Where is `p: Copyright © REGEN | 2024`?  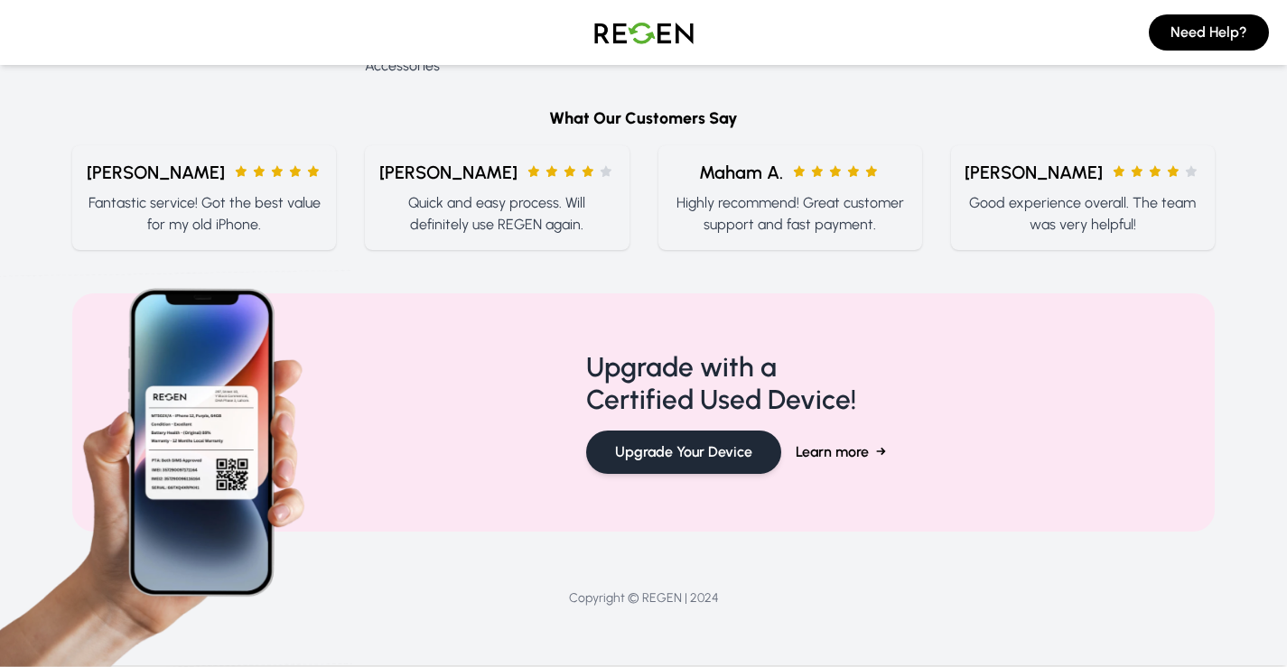 p: Copyright © REGEN | 2024 is located at coordinates (643, 599).